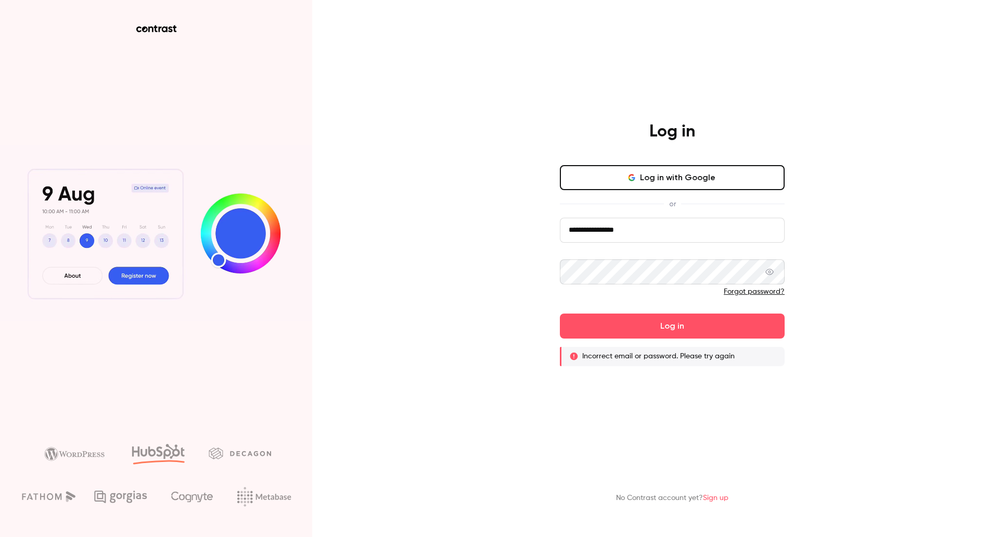 The image size is (999, 537). I want to click on a: Sign up, so click(716, 498).